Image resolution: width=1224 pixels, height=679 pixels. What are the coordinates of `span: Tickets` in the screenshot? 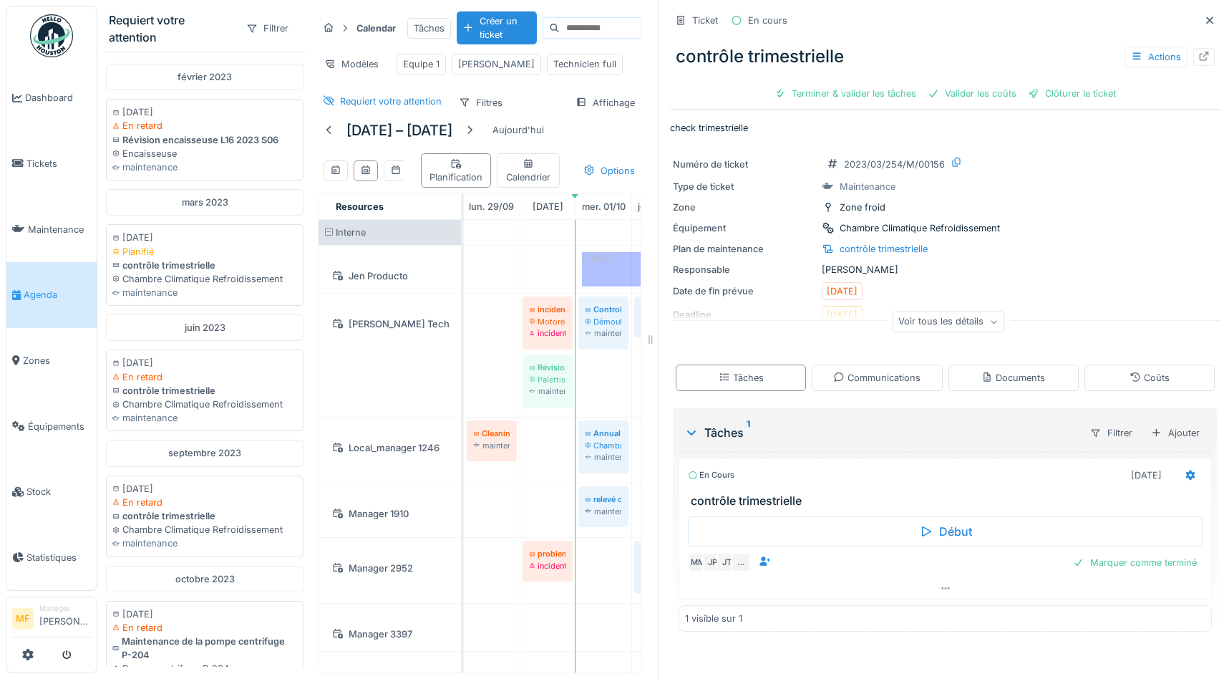 It's located at (59, 163).